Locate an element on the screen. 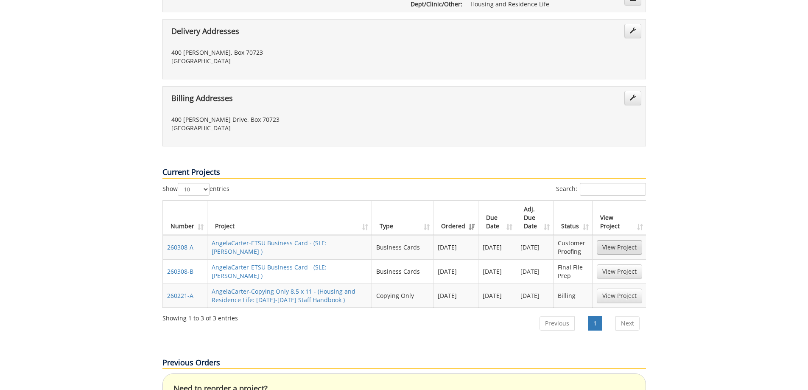 This screenshot has height=390, width=808. p: Previous Orders is located at coordinates (404, 363).